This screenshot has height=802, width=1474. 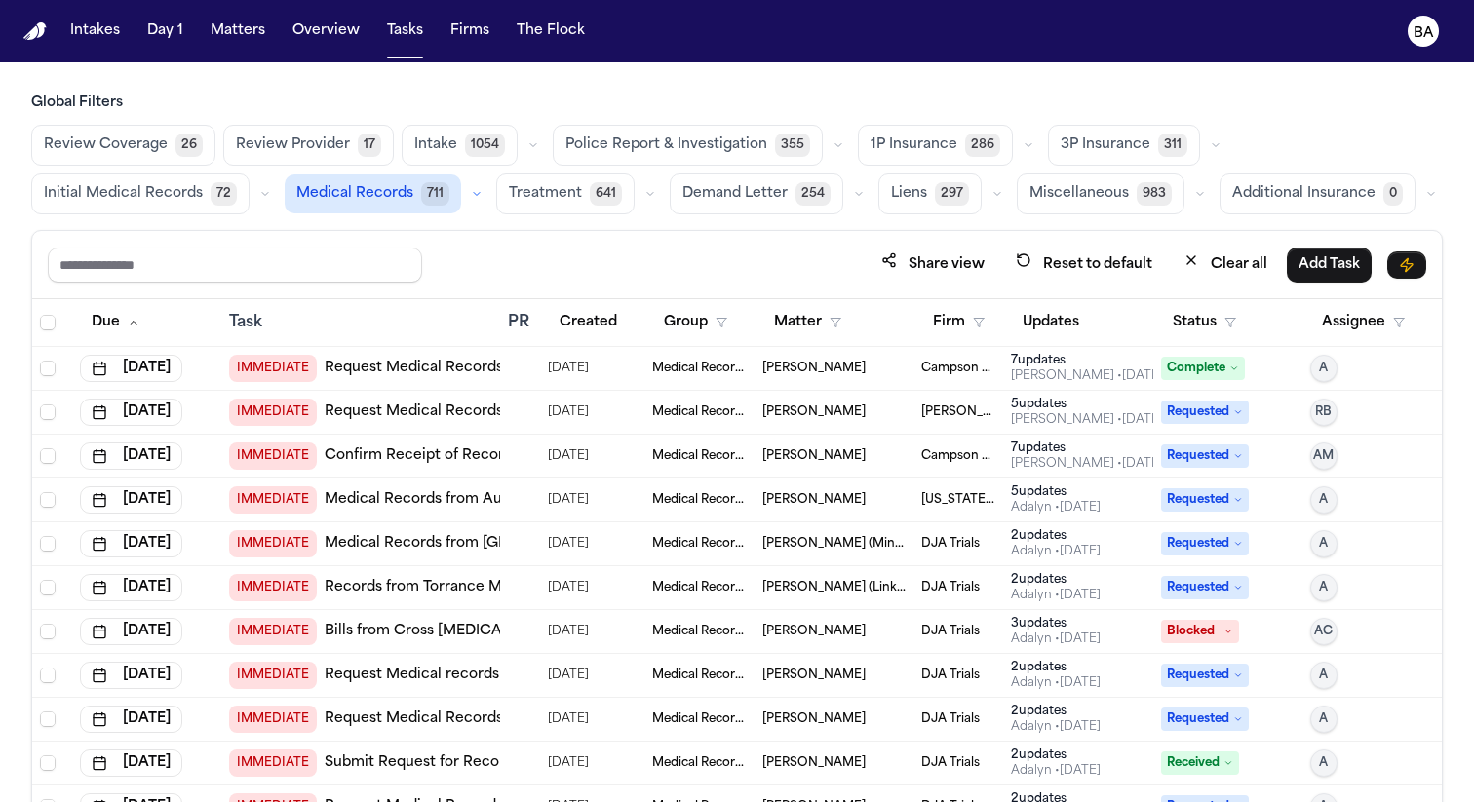 I want to click on span: 311, so click(x=1173, y=145).